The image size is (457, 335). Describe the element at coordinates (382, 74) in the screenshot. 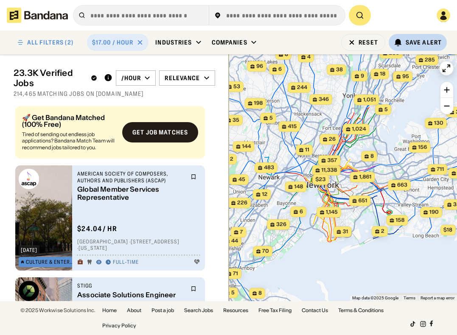

I see `span: 18` at that location.